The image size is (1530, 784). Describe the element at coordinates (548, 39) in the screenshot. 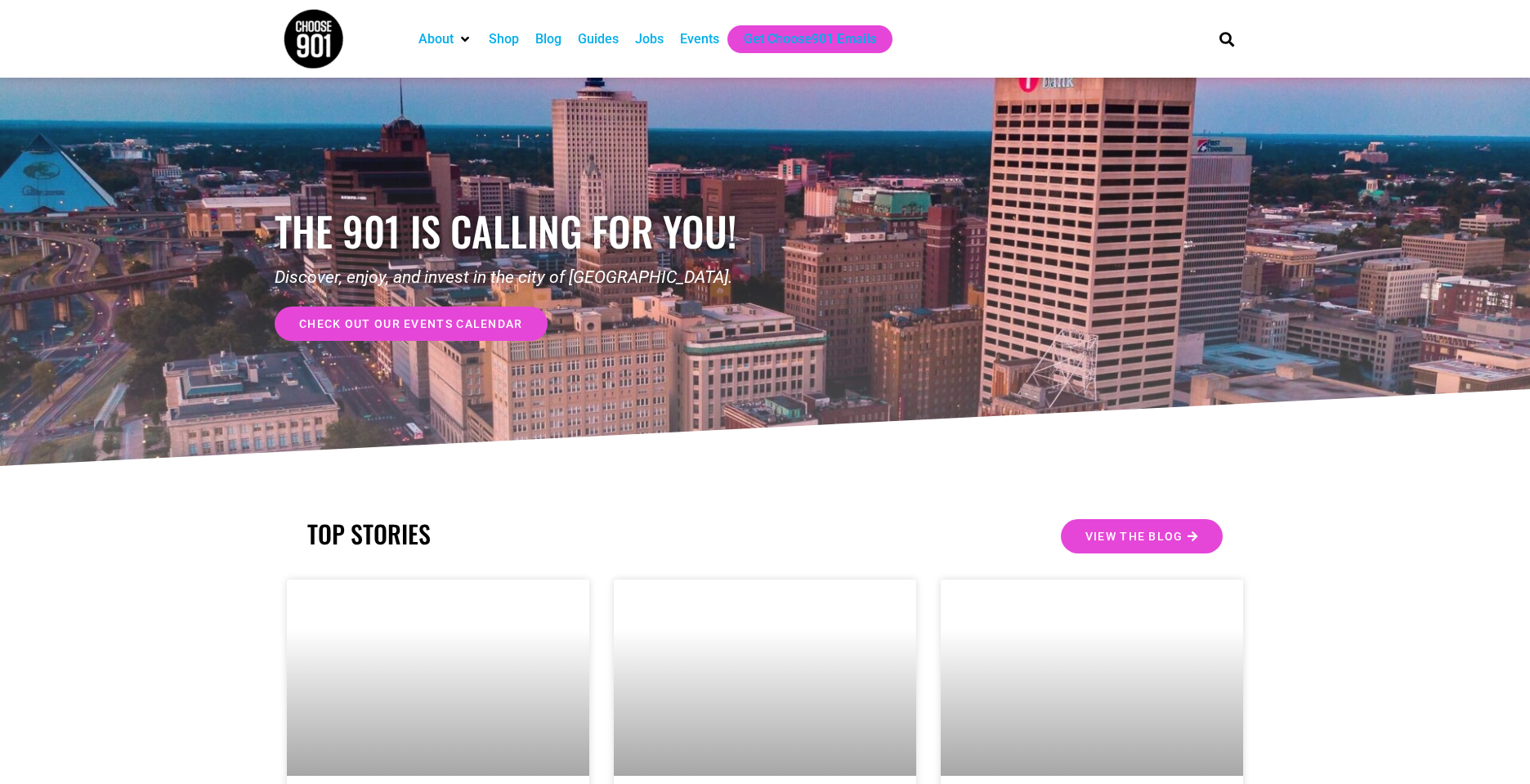

I see `a: Blog` at that location.